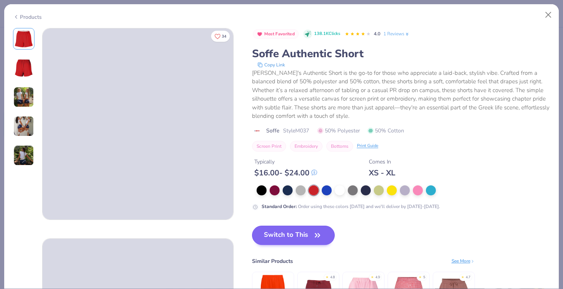 This screenshot has height=289, width=563. What do you see at coordinates (286, 172) in the screenshot?
I see `div: $ 16.00 - $ 24.00` at bounding box center [286, 172].